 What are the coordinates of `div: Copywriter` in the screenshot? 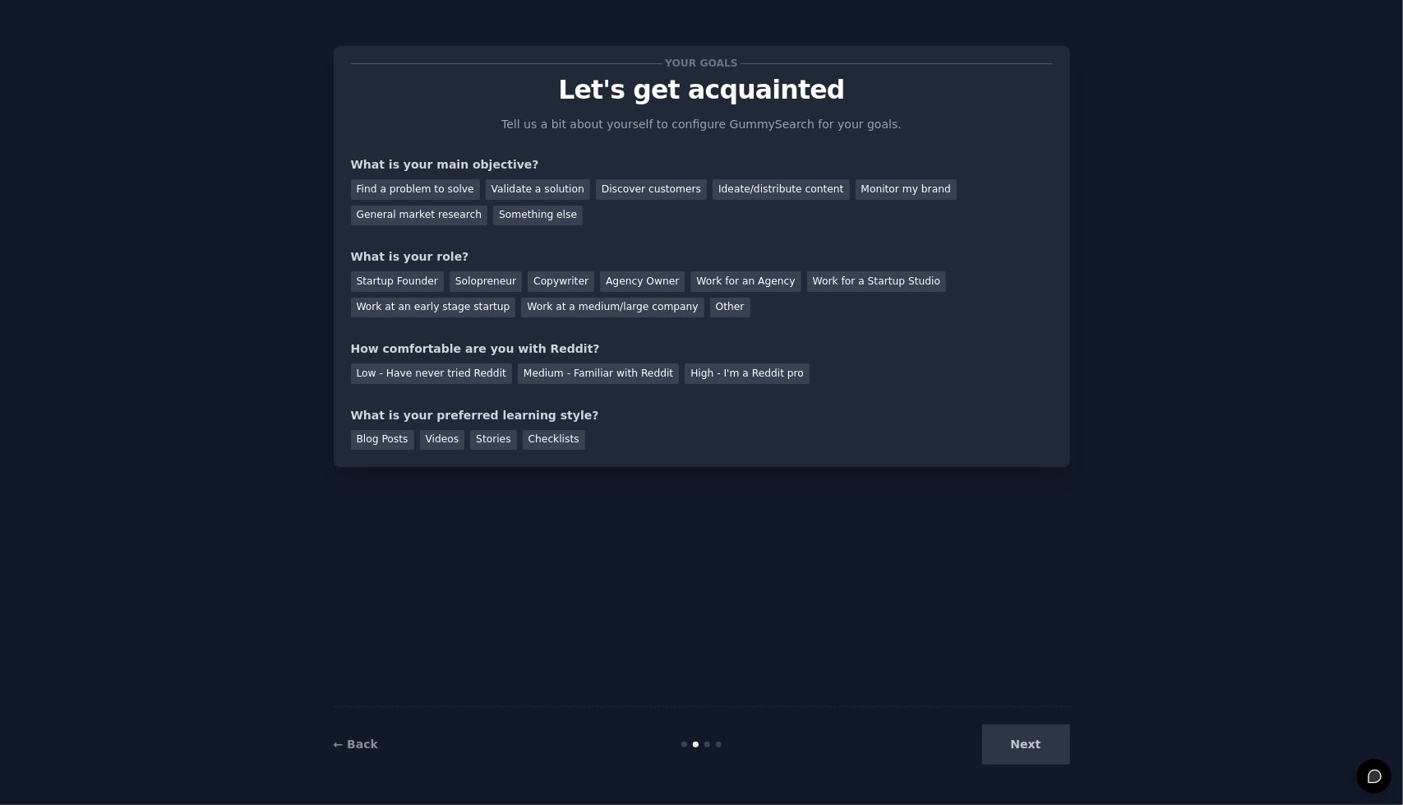 It's located at (560, 281).